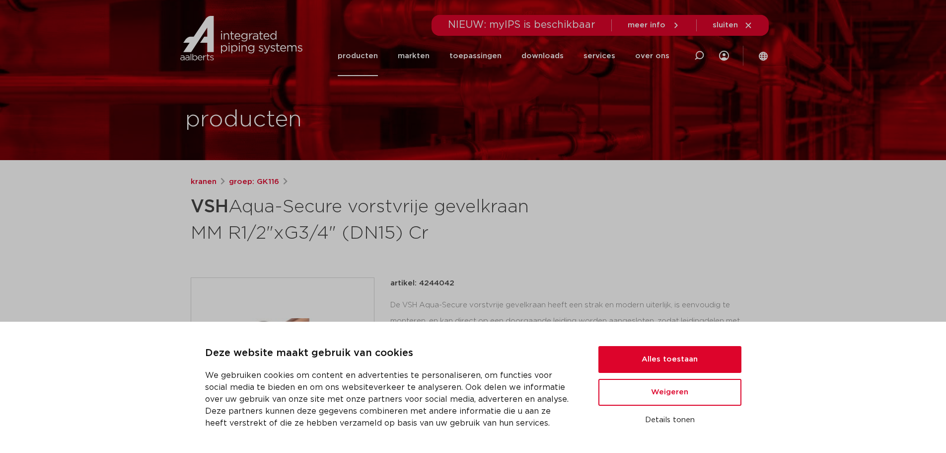  What do you see at coordinates (377, 219) in the screenshot?
I see `h1: Aqua-Secure vorstvrije gevelkraan MM R1/2"xG3/4" (DN15) Cr` at bounding box center [377, 219].